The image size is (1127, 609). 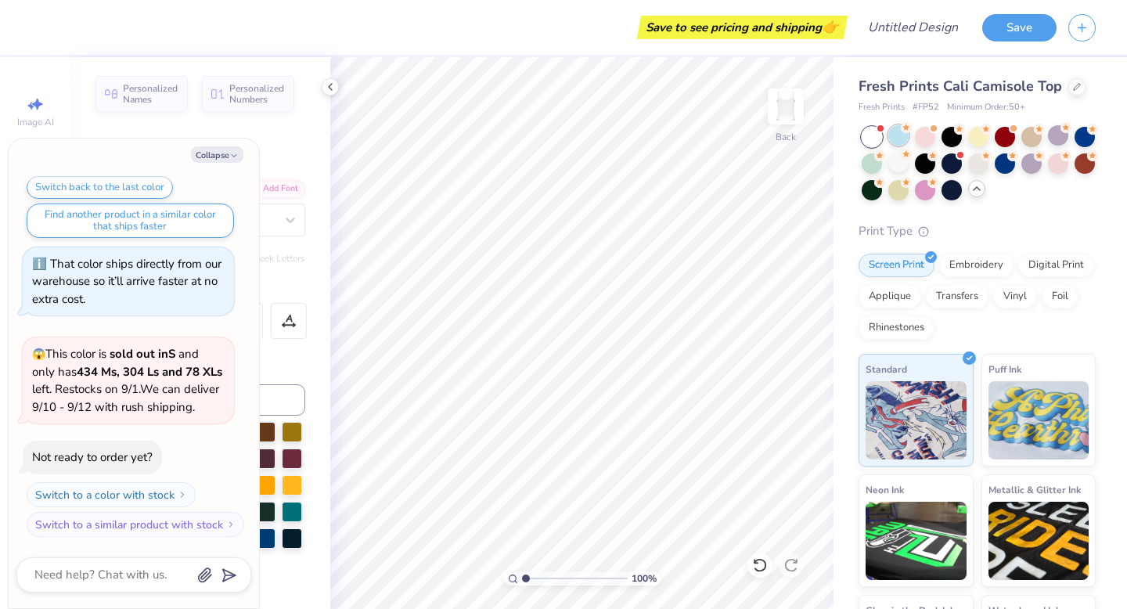 I want to click on div: Transfers, so click(x=957, y=297).